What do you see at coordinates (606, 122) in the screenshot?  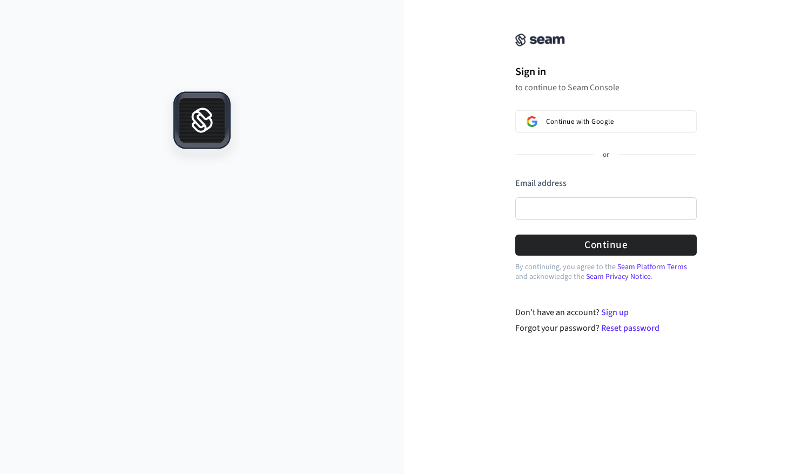 I see `button: Sign in with GoogleContinue with Google` at bounding box center [606, 122].